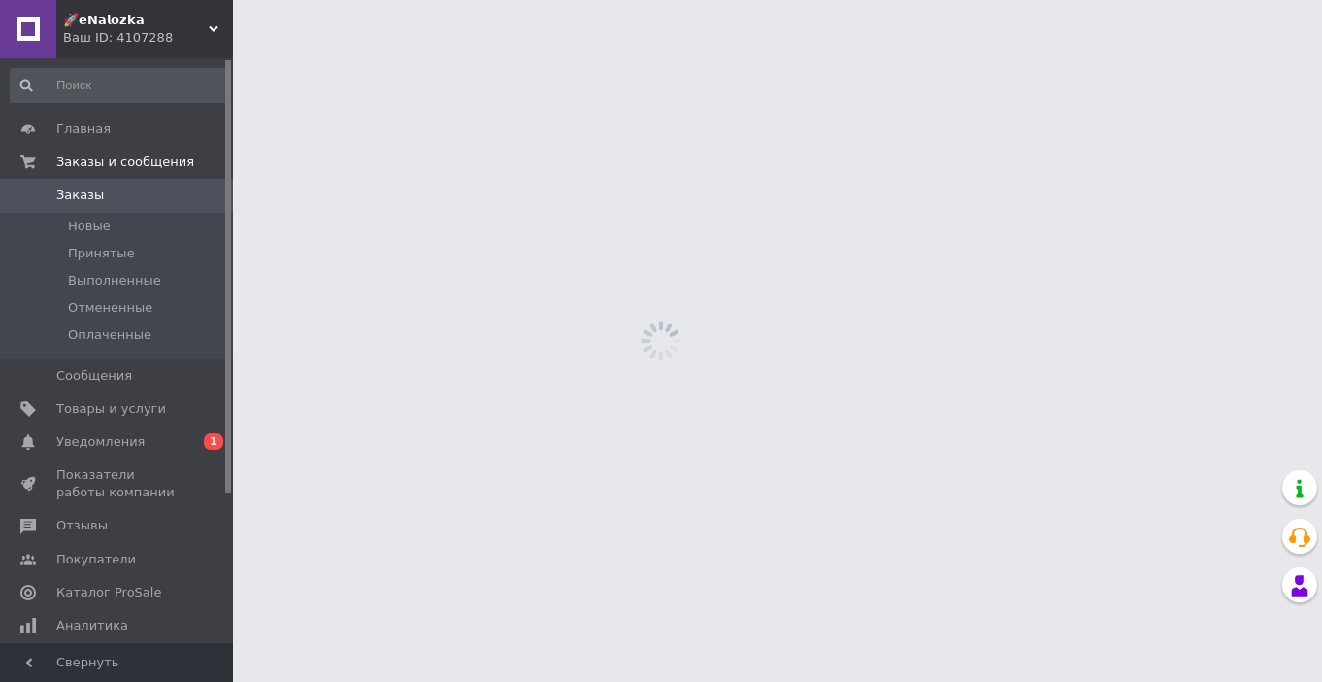  What do you see at coordinates (109, 592) in the screenshot?
I see `span: Каталог ProSale` at bounding box center [109, 592].